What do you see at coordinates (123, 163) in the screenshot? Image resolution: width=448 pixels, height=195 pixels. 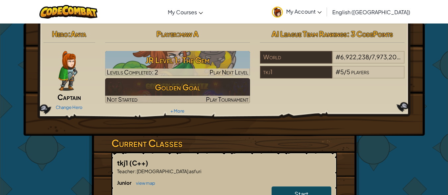 I see `span: tkj1` at bounding box center [123, 163].